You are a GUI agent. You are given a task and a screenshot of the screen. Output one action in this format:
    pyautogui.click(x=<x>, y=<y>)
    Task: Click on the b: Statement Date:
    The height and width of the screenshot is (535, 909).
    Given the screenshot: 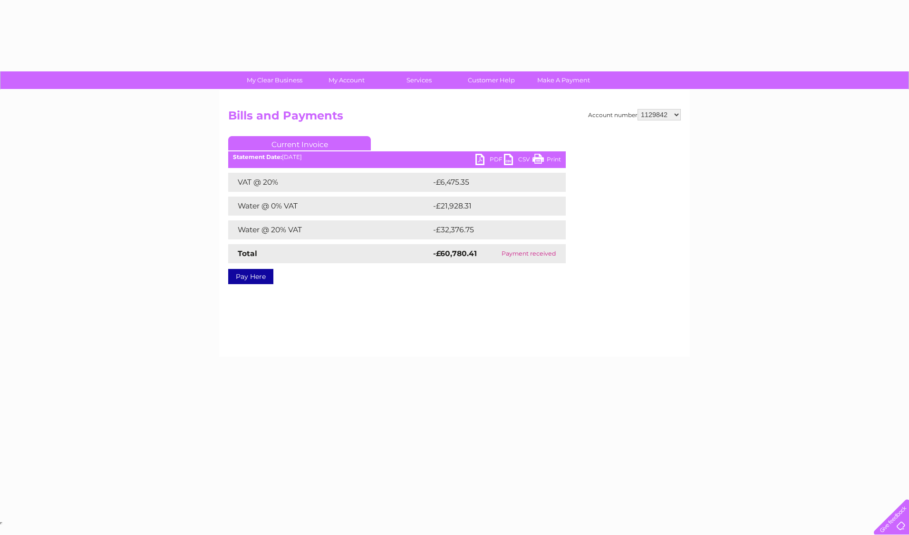 What is the action you would take?
    pyautogui.click(x=257, y=156)
    